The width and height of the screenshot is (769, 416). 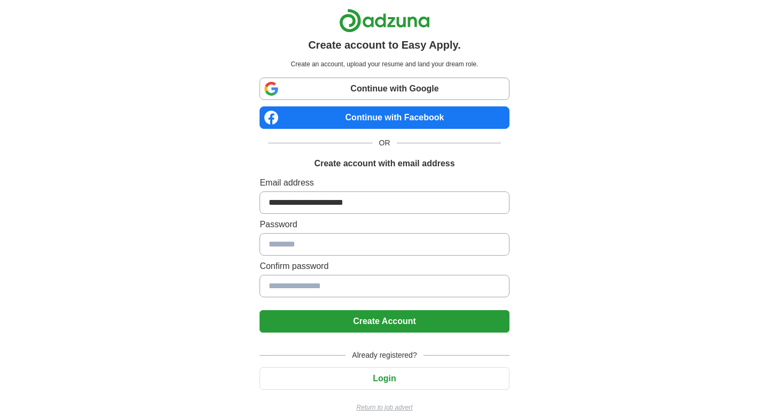 I want to click on a: Login, so click(x=384, y=378).